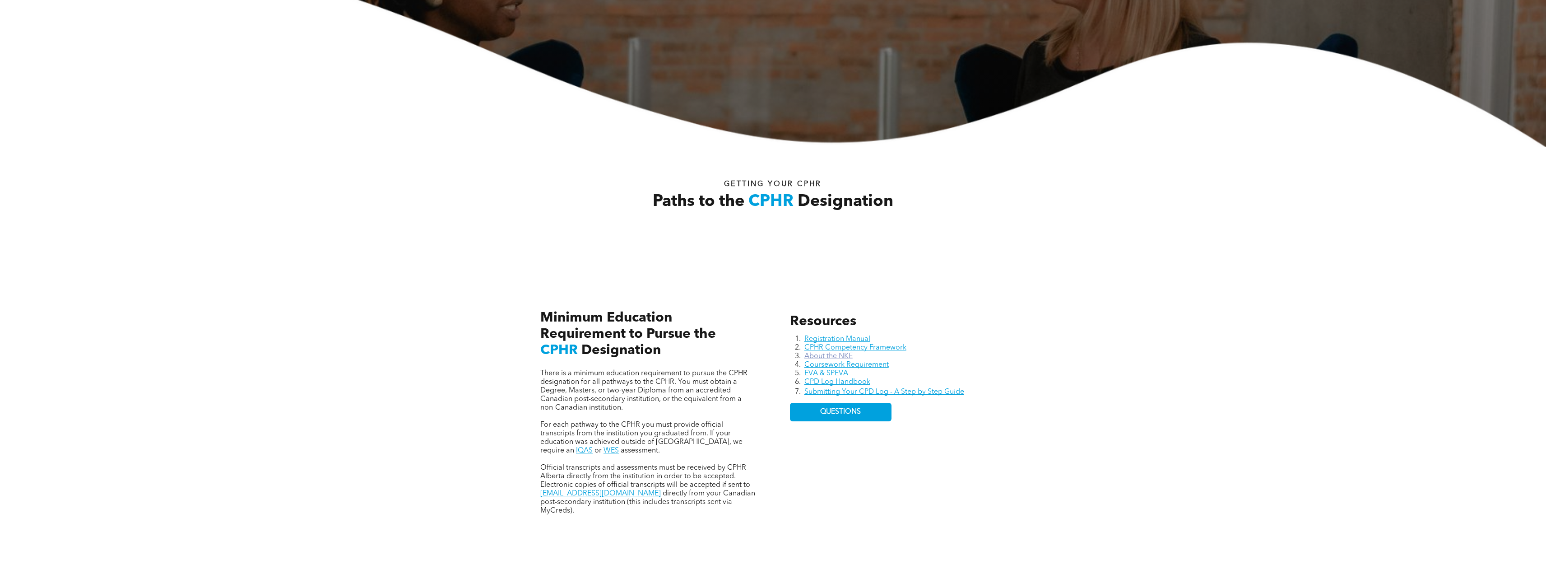 This screenshot has height=574, width=1546. I want to click on a: Coursework Requirement, so click(846, 365).